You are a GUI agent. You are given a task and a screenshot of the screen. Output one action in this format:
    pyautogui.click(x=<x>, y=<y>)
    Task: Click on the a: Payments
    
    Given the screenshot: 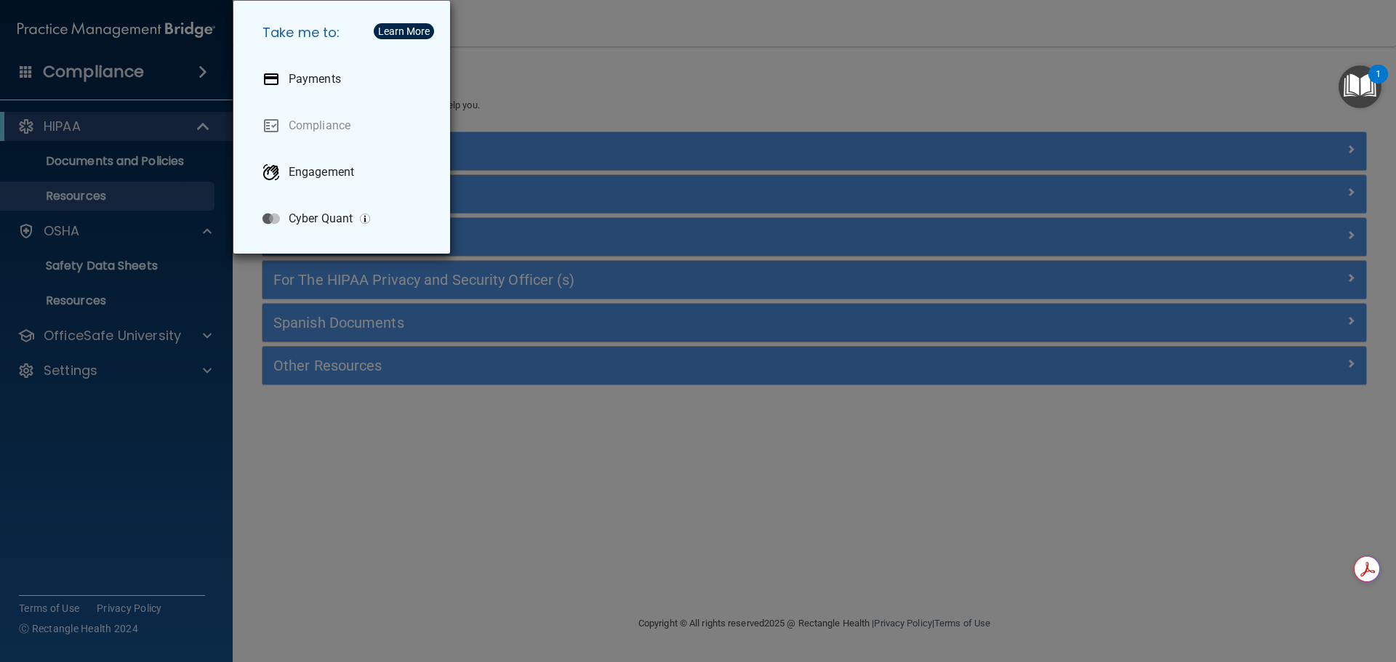 What is the action you would take?
    pyautogui.click(x=345, y=79)
    